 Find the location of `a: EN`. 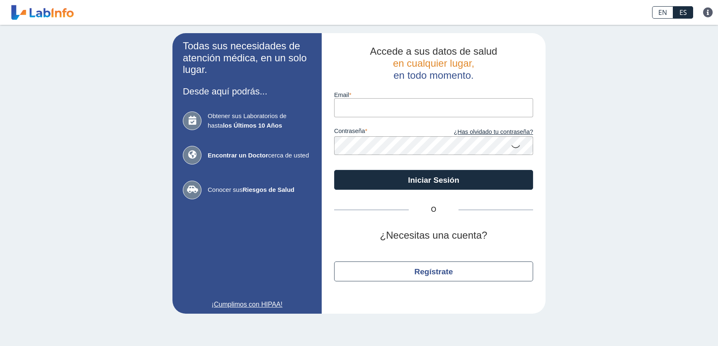

a: EN is located at coordinates (663, 12).